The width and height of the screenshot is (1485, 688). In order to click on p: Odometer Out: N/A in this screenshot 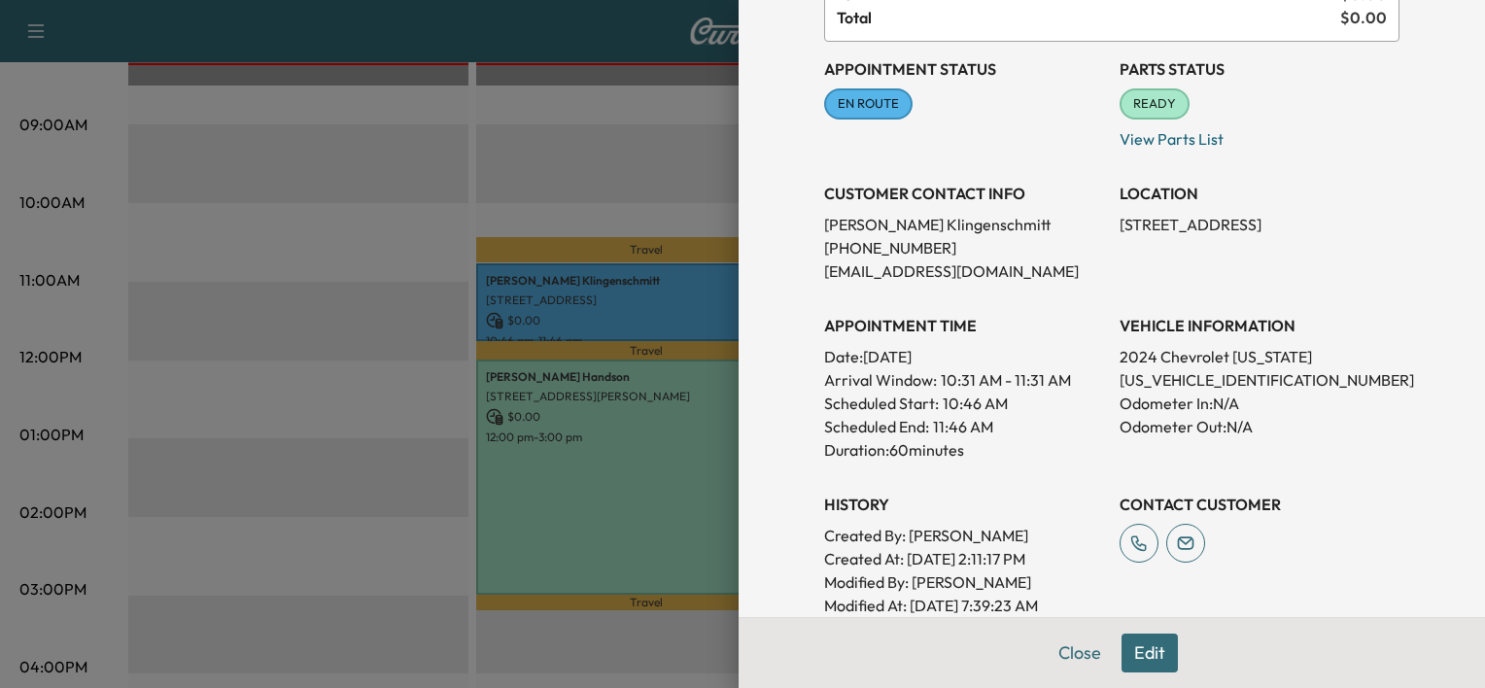, I will do `click(1259, 427)`.